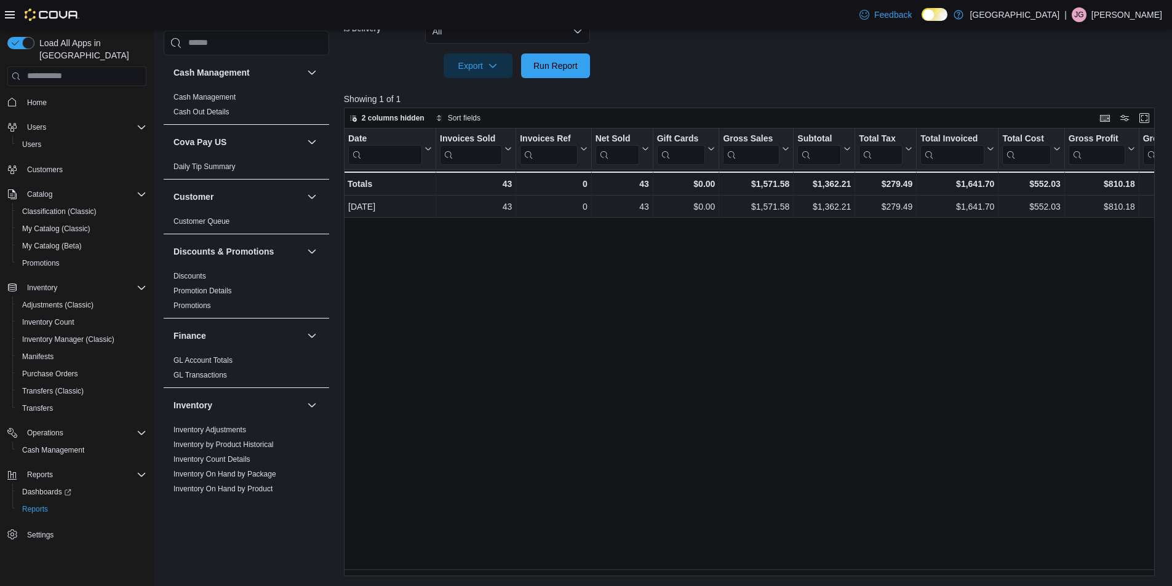 This screenshot has width=1172, height=586. What do you see at coordinates (77, 288) in the screenshot?
I see `button: Inventory` at bounding box center [77, 288].